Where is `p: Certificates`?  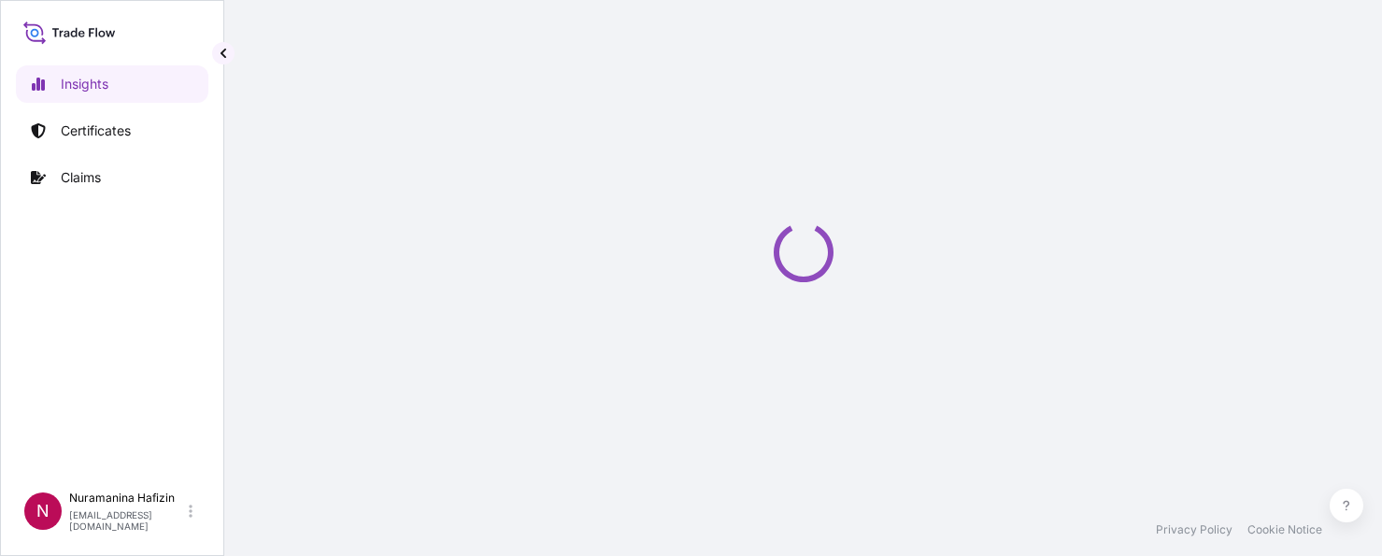
p: Certificates is located at coordinates (95, 131).